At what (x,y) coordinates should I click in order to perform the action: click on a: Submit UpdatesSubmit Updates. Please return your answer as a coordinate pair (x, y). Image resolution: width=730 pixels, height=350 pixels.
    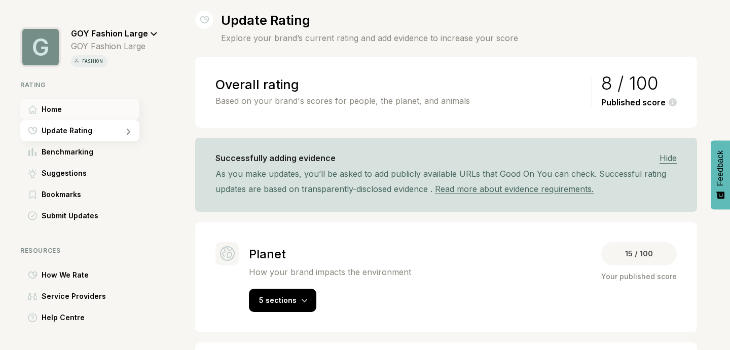
    Looking at the image, I should click on (89, 216).